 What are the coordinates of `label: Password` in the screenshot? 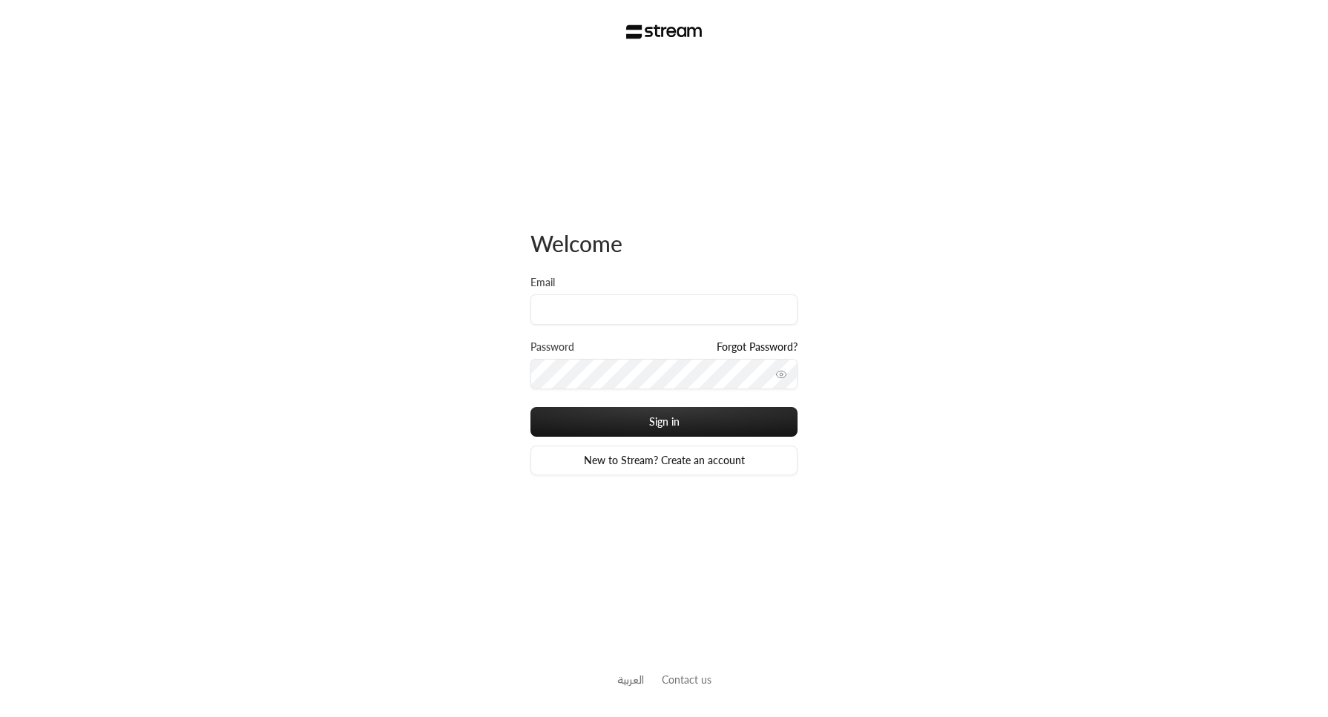 It's located at (552, 347).